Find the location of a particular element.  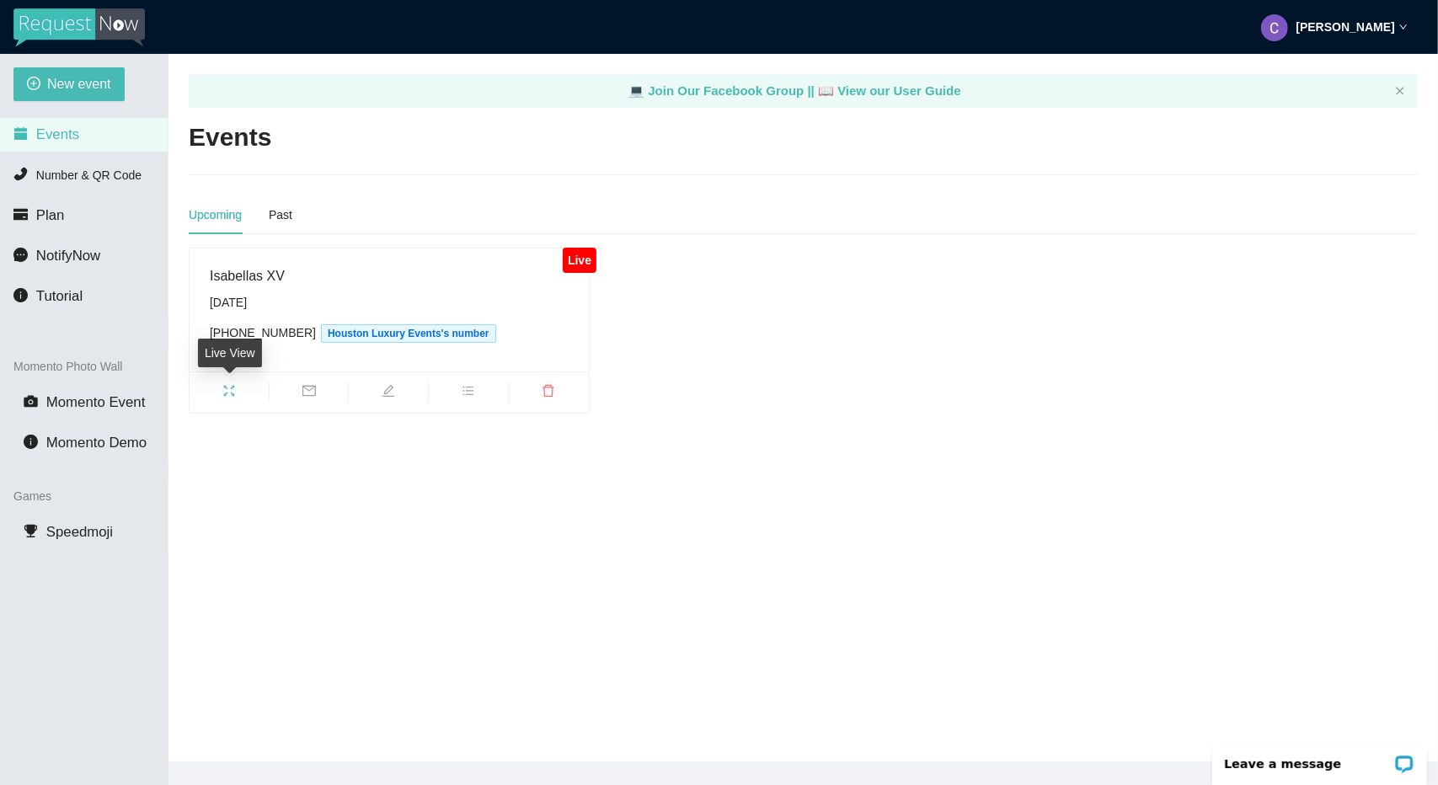

span: credit-card is located at coordinates (20, 214).